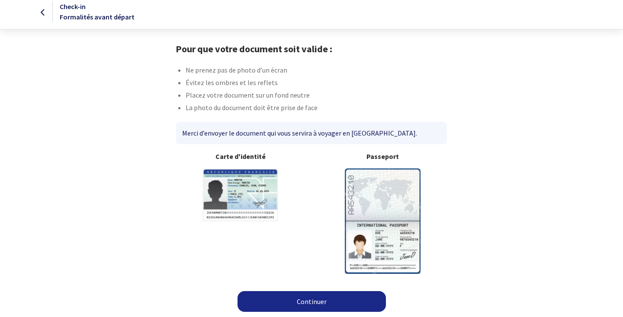 Image resolution: width=623 pixels, height=317 pixels. Describe the element at coordinates (311, 49) in the screenshot. I see `h1: Pour que votre document soit valide :` at that location.